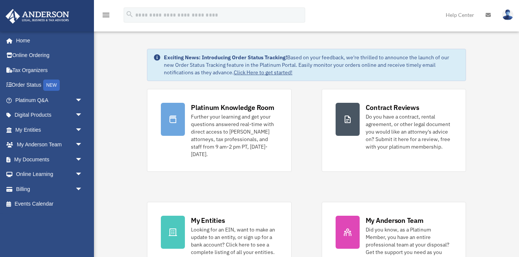 This screenshot has height=257, width=519. I want to click on a: Digital Productsarrow_drop_down, so click(50, 115).